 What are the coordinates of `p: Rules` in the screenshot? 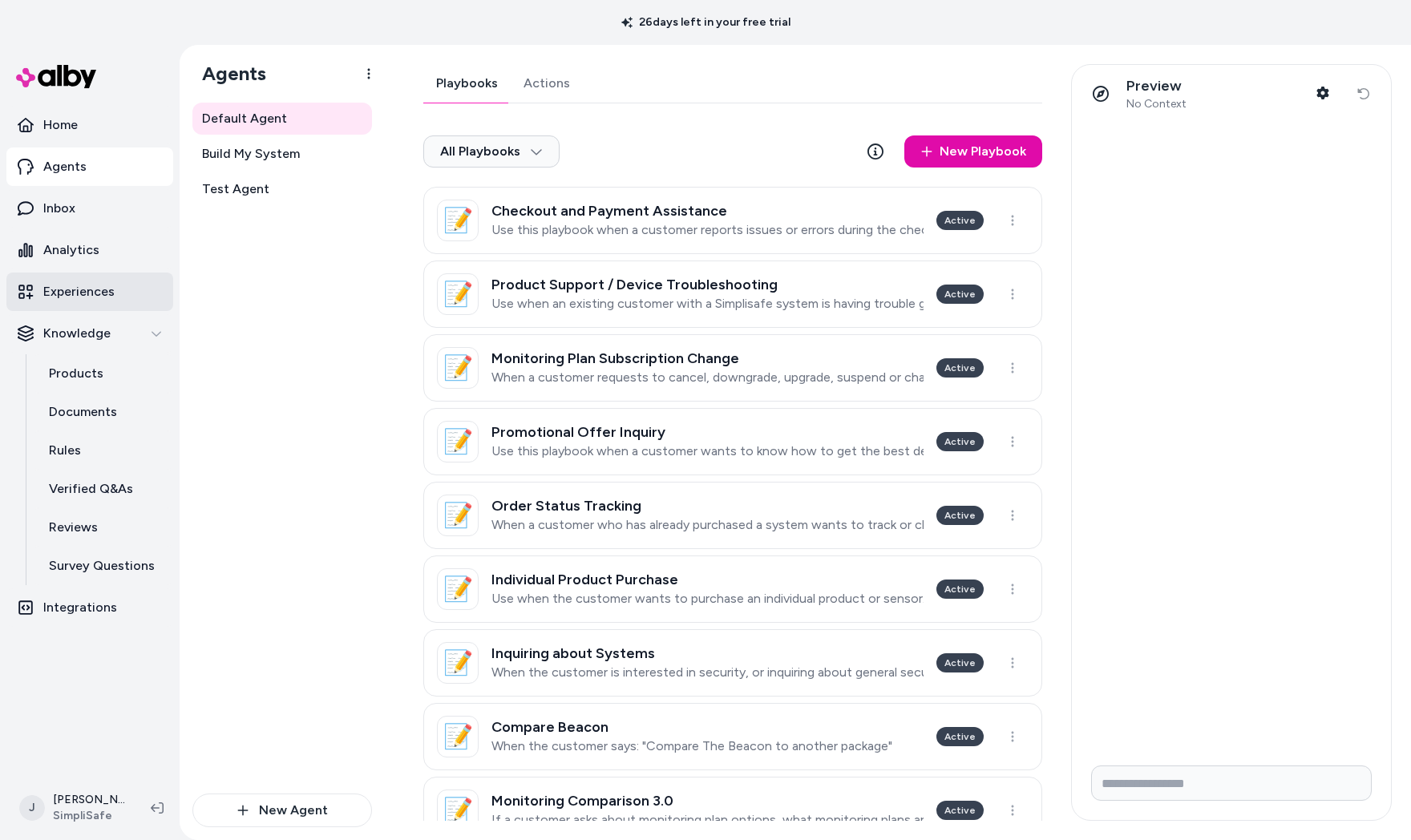 It's located at (65, 450).